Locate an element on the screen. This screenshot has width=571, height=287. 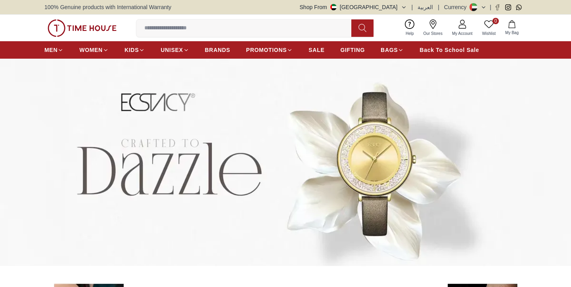
span: UNISEX is located at coordinates (172, 50).